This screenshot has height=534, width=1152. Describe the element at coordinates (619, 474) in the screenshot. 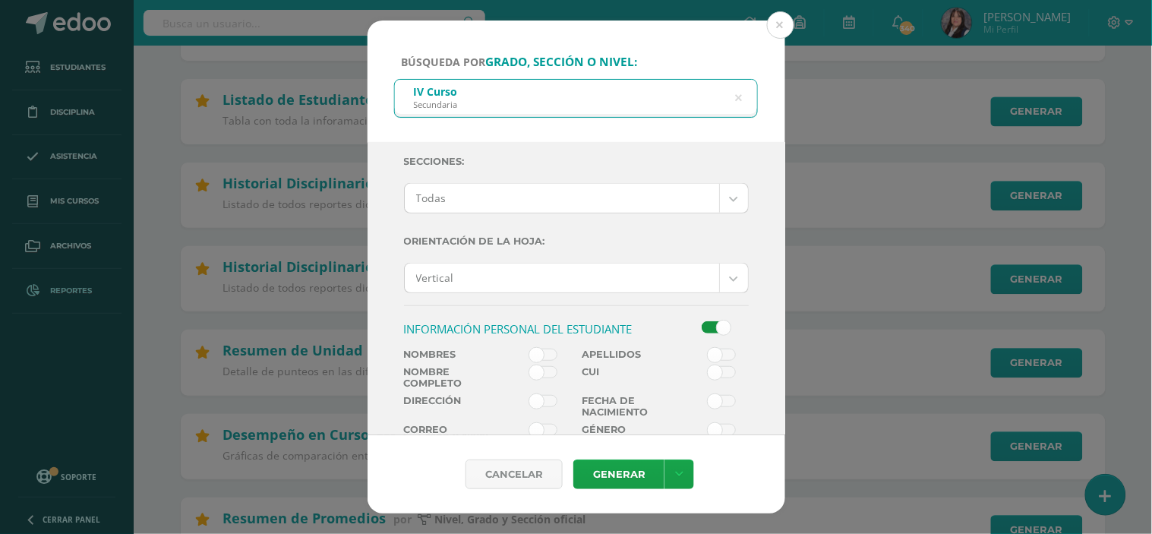

I see `a: Generar` at that location.